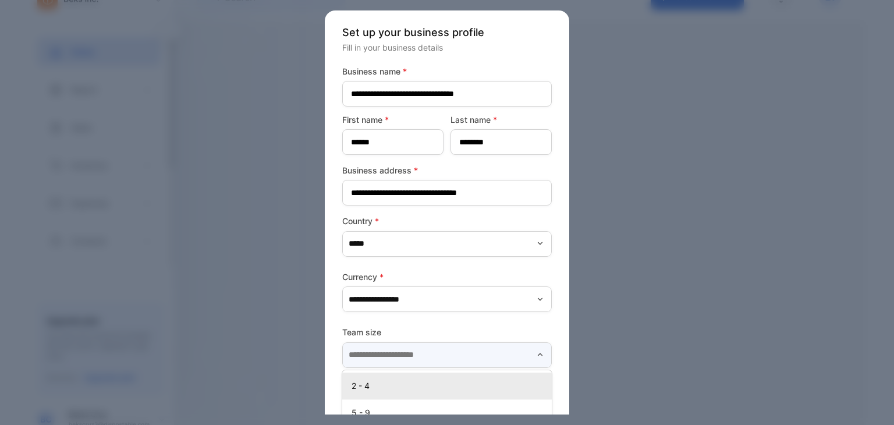 This screenshot has height=425, width=894. I want to click on label: Currency, so click(447, 277).